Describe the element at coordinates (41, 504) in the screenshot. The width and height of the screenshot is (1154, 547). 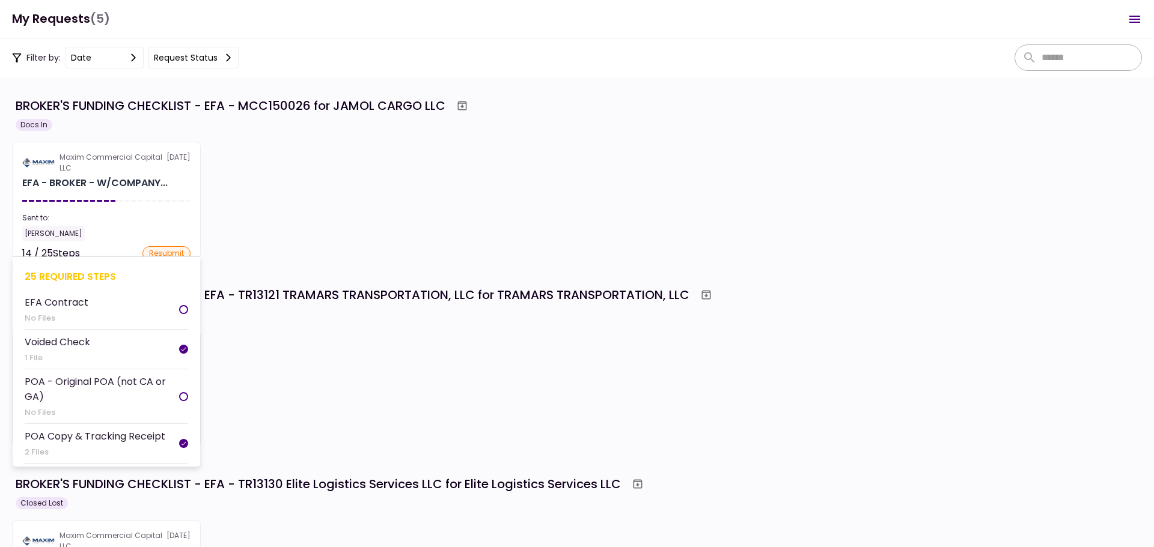
I see `div: Closed Lost` at that location.